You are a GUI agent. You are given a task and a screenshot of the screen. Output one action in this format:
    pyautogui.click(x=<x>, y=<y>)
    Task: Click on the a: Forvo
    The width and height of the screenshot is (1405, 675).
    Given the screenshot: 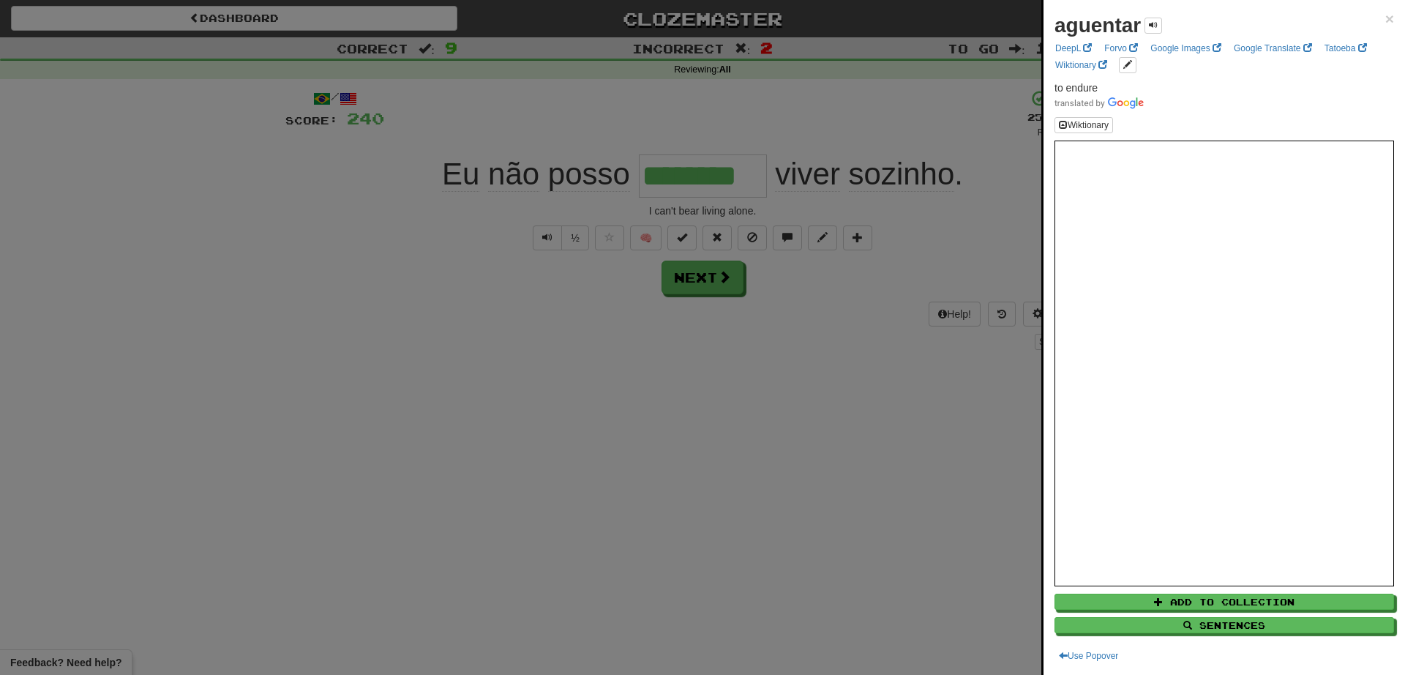 What is the action you would take?
    pyautogui.click(x=1121, y=48)
    